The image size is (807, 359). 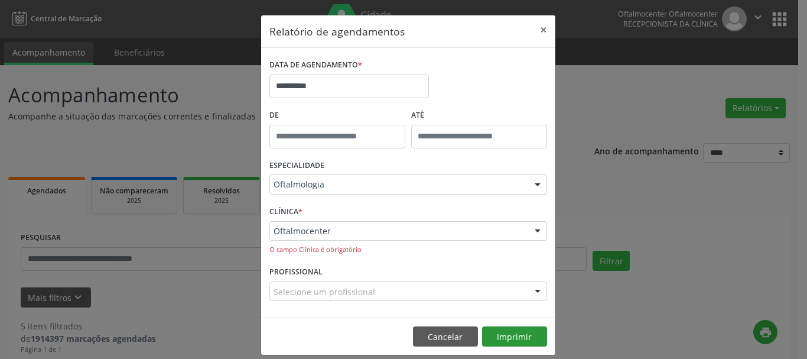 What do you see at coordinates (479, 115) in the screenshot?
I see `label: ATÉ` at bounding box center [479, 115].